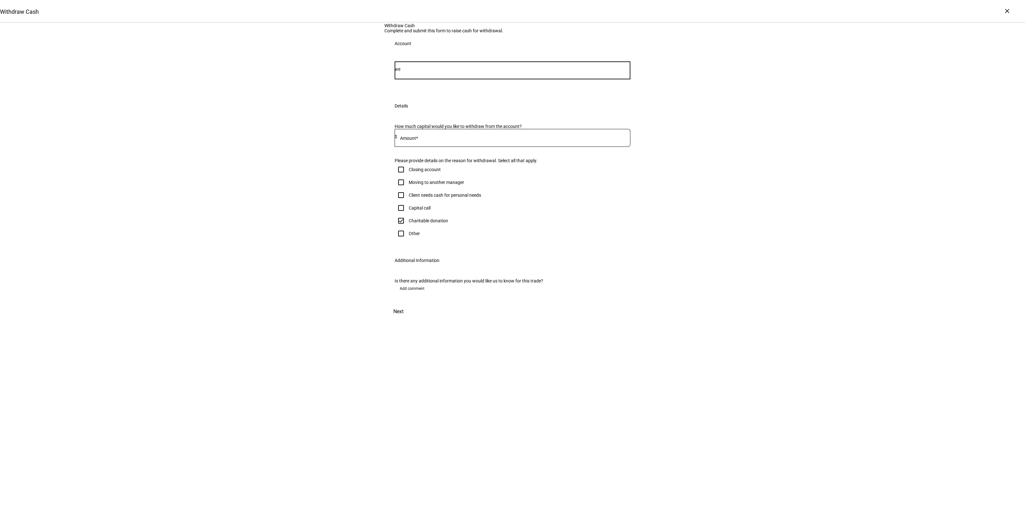 This screenshot has height=508, width=1025. I want to click on span: Add comment, so click(412, 289).